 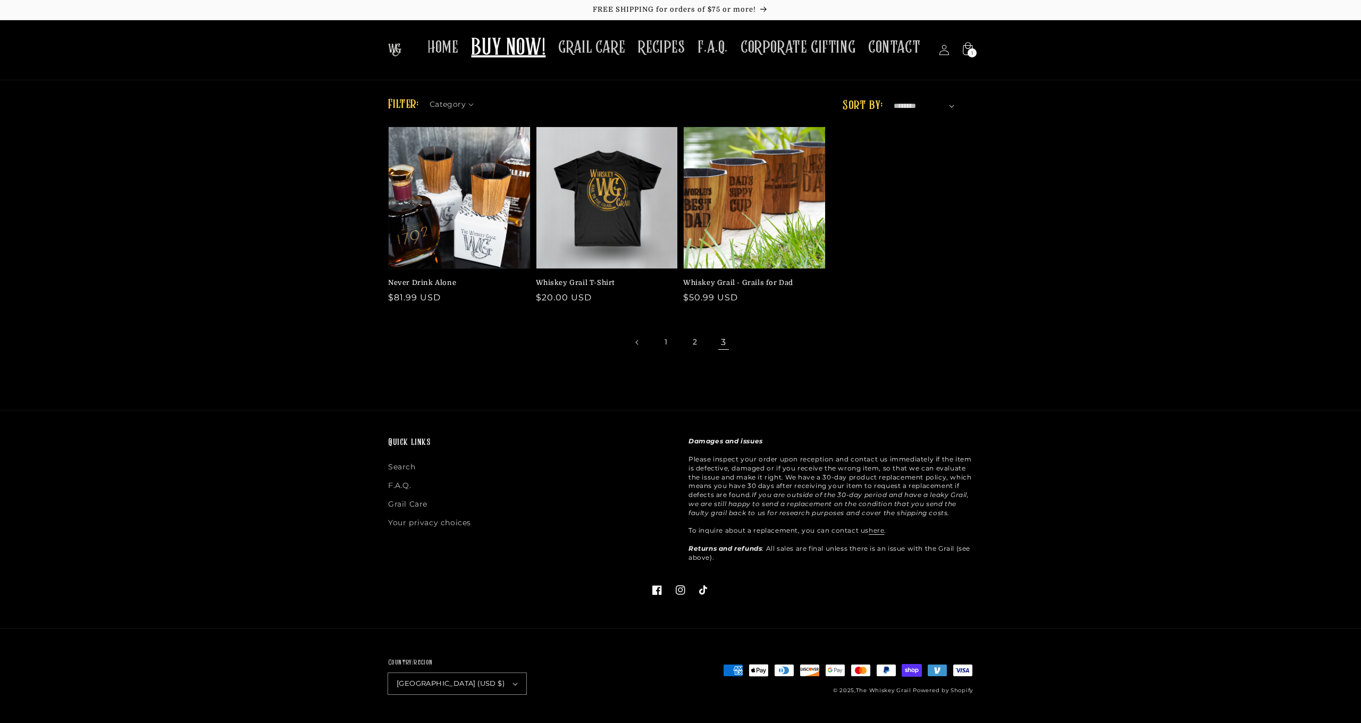 I want to click on summary: Category, so click(x=455, y=102).